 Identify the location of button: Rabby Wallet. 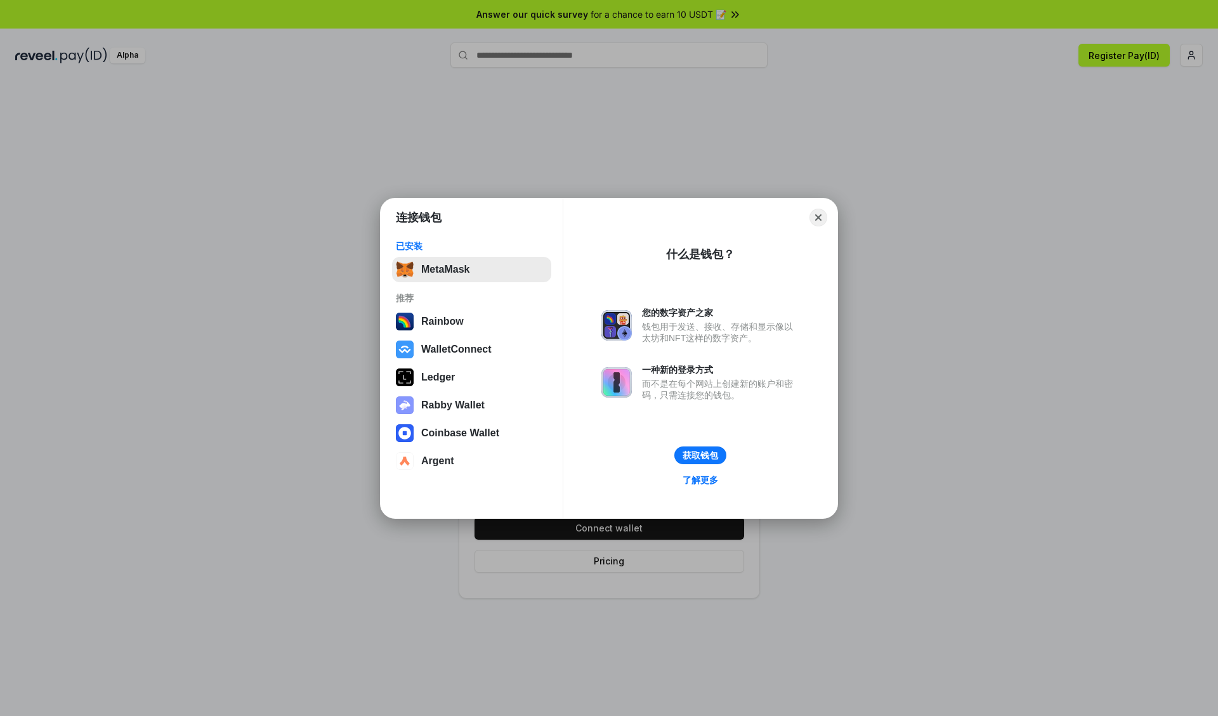
(471, 405).